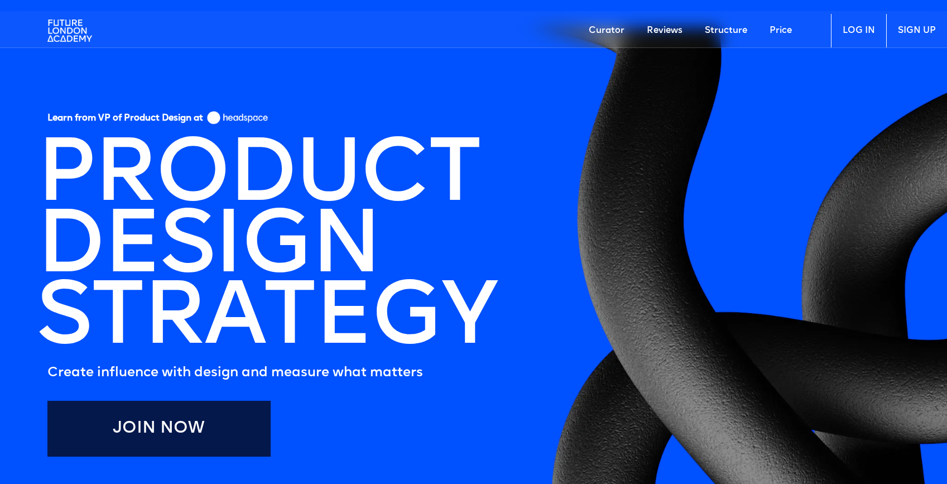  Describe the element at coordinates (159, 429) in the screenshot. I see `a: Join Now` at that location.